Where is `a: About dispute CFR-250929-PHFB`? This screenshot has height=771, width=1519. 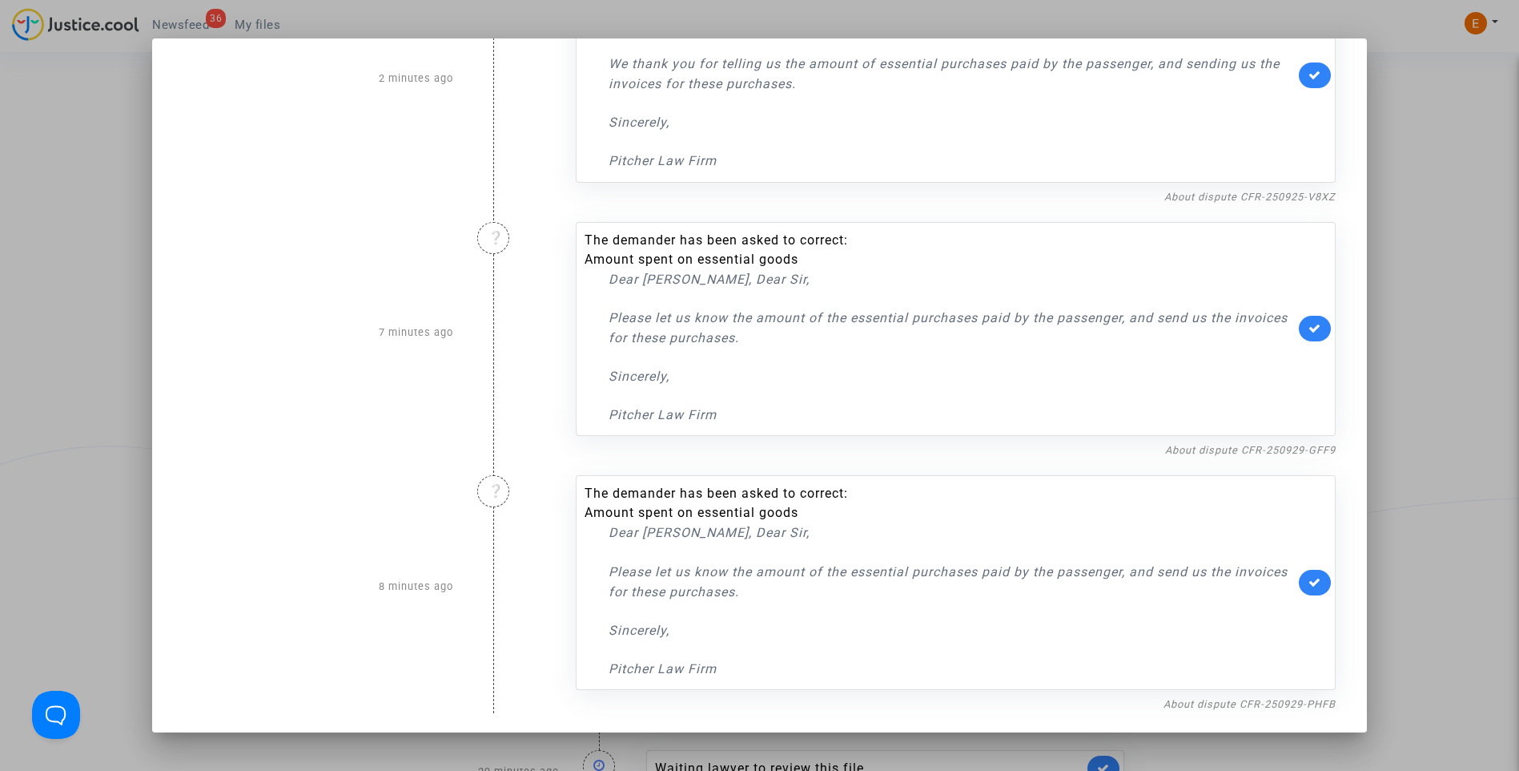 a: About dispute CFR-250929-PHFB is located at coordinates (1250, 703).